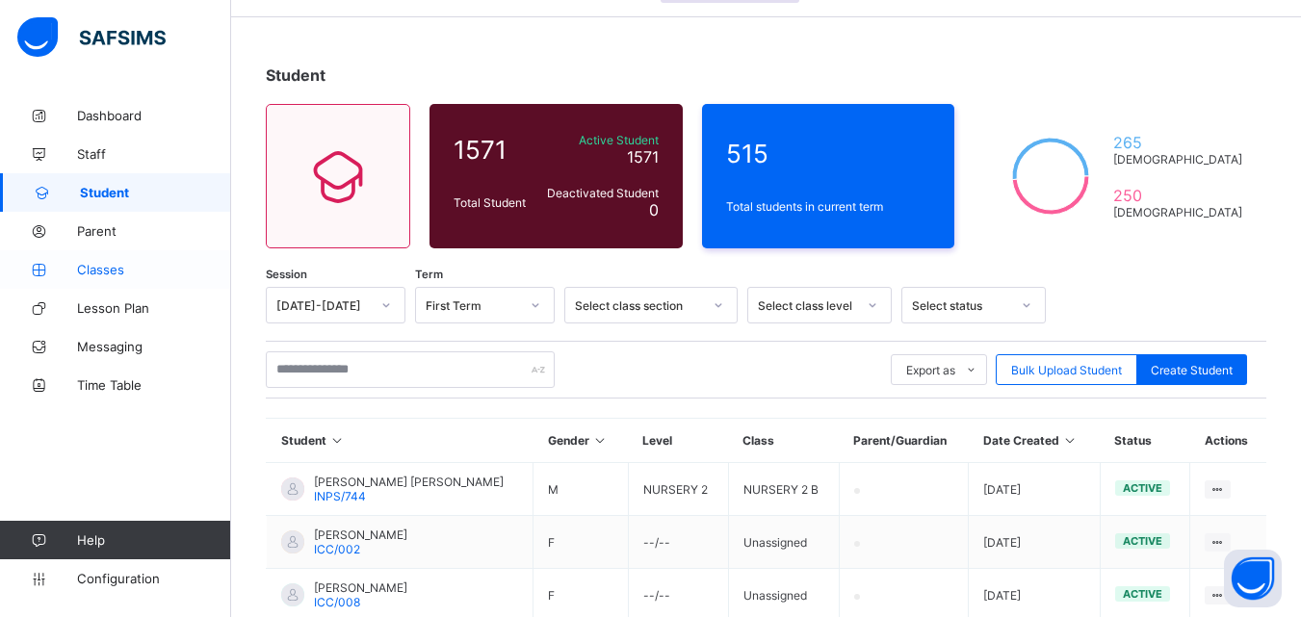 The width and height of the screenshot is (1301, 617). What do you see at coordinates (154, 116) in the screenshot?
I see `span: Dashboard` at bounding box center [154, 116].